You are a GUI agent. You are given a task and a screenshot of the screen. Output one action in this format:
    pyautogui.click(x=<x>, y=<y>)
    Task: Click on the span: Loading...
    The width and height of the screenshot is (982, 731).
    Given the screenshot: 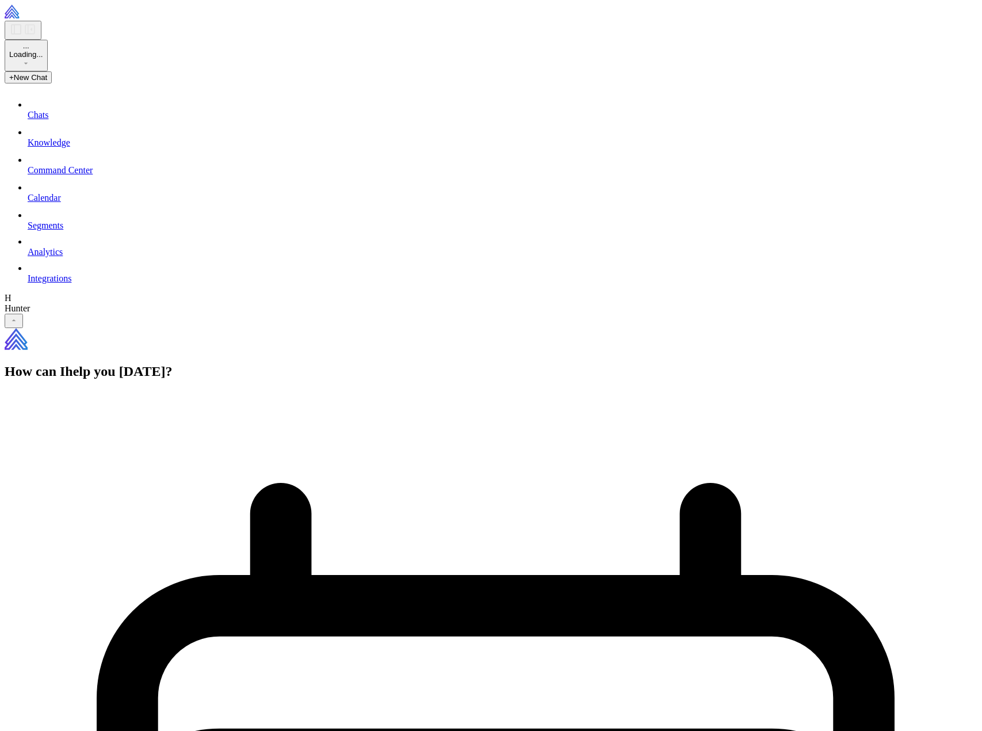 What is the action you would take?
    pyautogui.click(x=26, y=54)
    